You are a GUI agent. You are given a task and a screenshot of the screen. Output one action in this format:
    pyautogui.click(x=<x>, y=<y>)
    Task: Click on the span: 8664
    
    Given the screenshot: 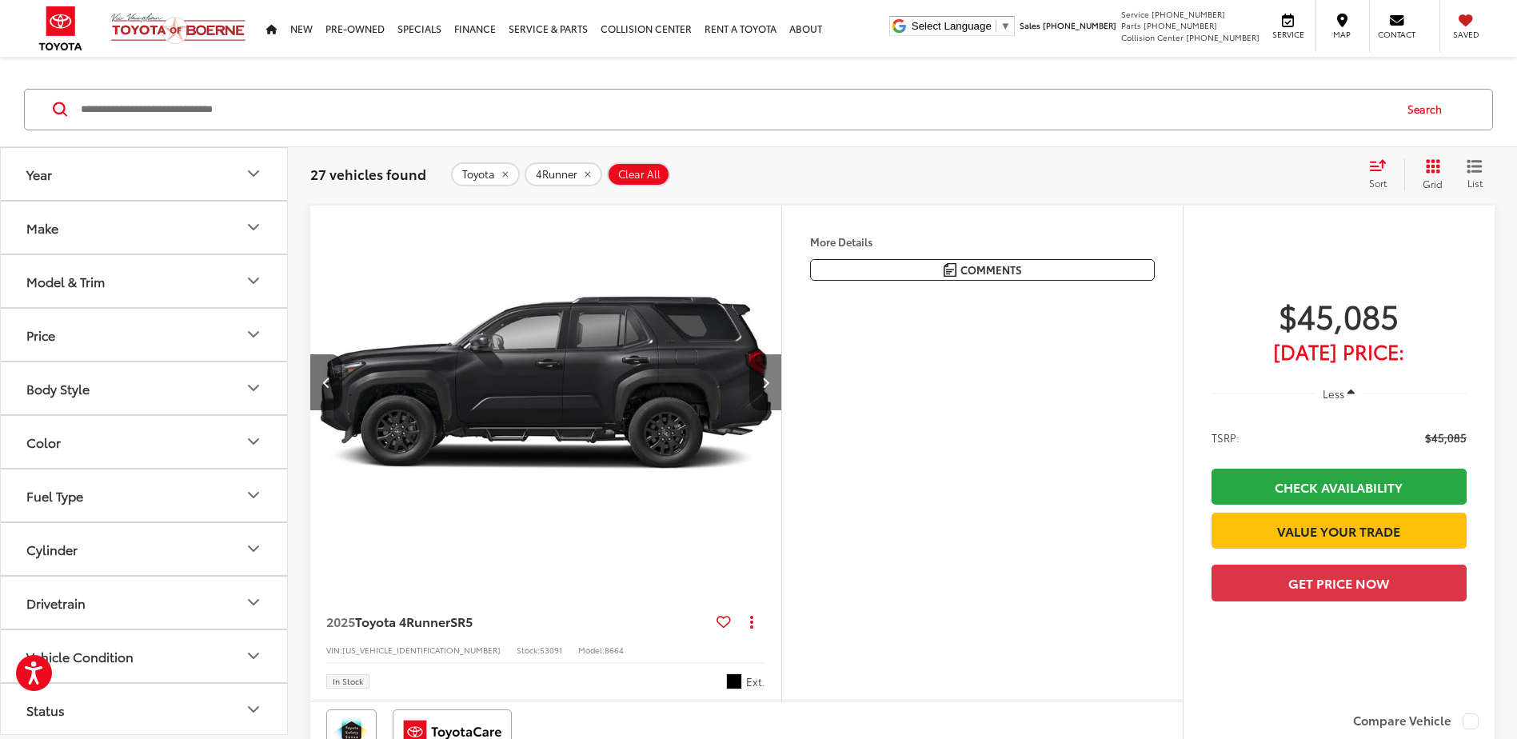 What is the action you would take?
    pyautogui.click(x=614, y=649)
    